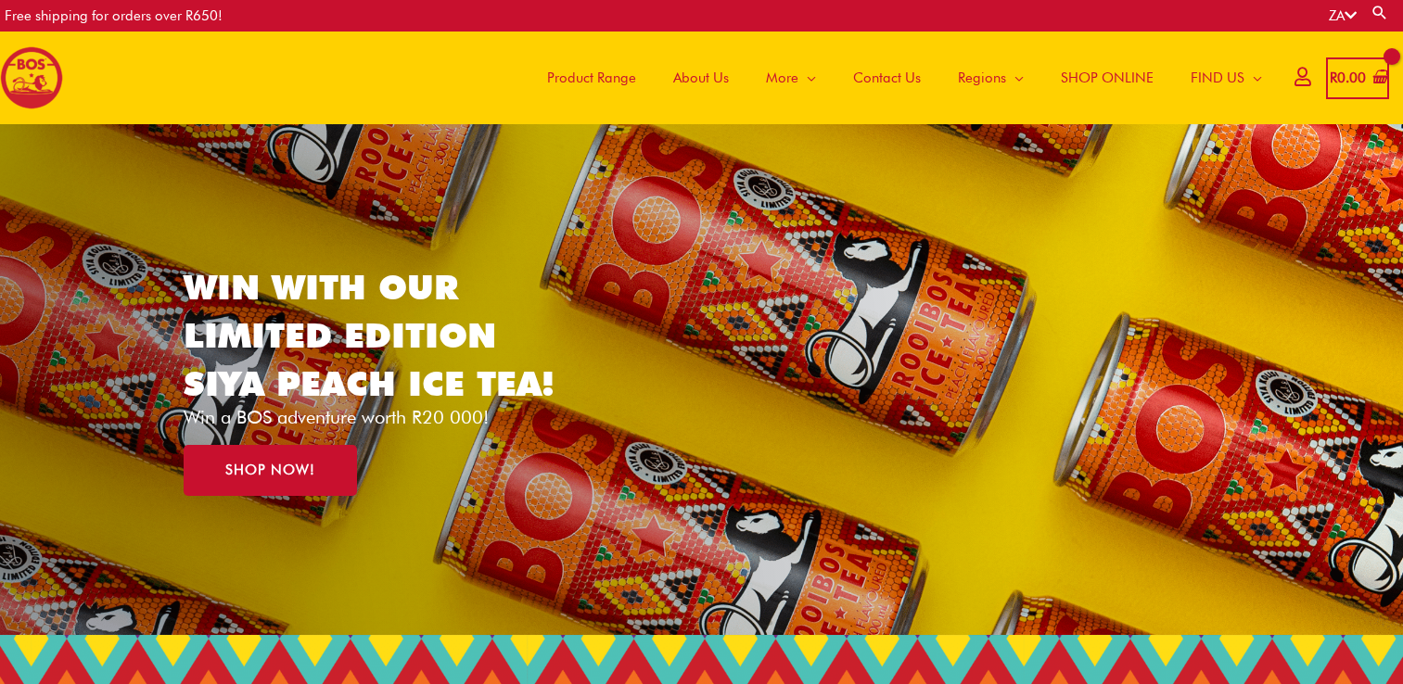 The width and height of the screenshot is (1403, 684). Describe the element at coordinates (887, 78) in the screenshot. I see `a: Contact Us` at that location.